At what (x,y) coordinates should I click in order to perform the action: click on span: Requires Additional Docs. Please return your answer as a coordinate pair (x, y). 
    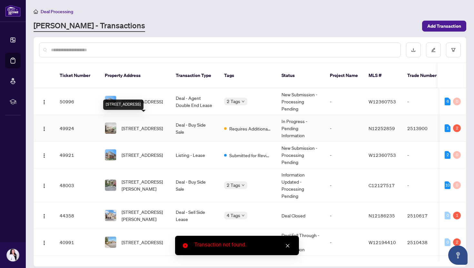
    Looking at the image, I should click on (250, 129).